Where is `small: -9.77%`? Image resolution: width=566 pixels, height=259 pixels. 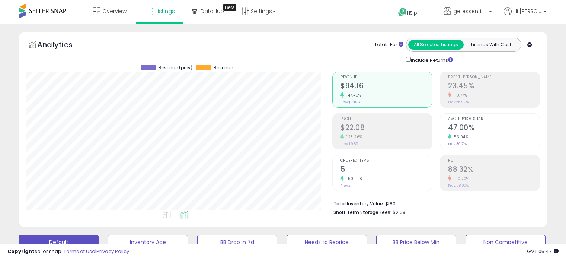
small: -9.77% is located at coordinates (459, 95).